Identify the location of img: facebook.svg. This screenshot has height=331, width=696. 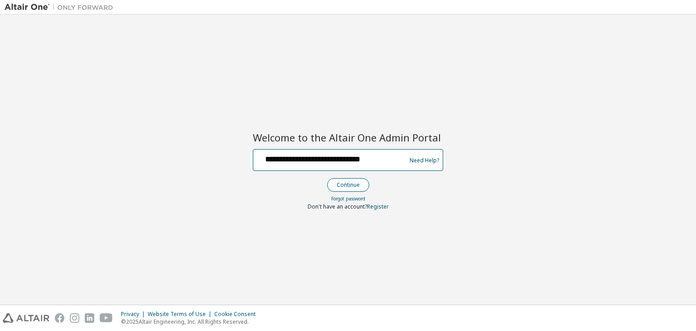
(59, 318).